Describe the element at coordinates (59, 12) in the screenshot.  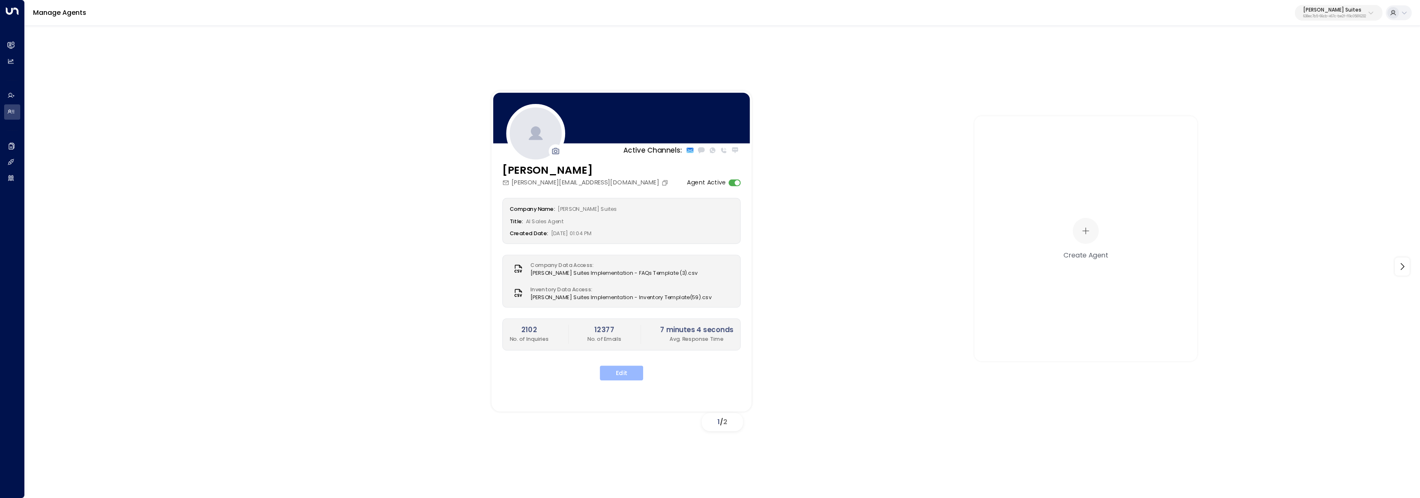
I see `a: Manage Agents` at that location.